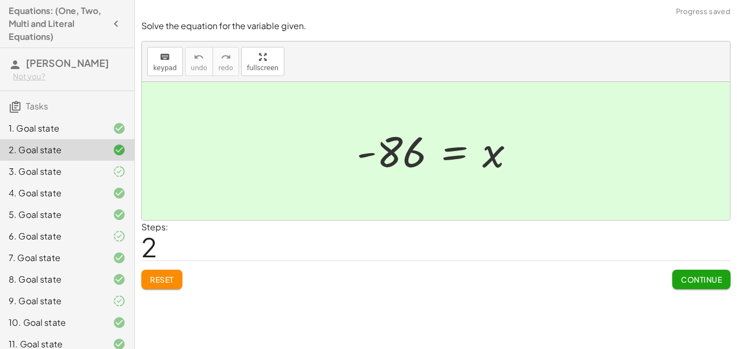  I want to click on div: 8. Goal state, so click(52, 279).